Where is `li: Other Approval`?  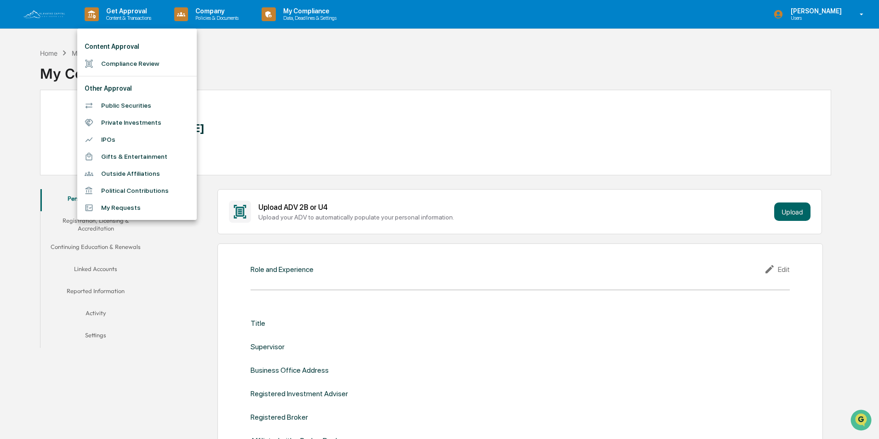
li: Other Approval is located at coordinates (137, 88).